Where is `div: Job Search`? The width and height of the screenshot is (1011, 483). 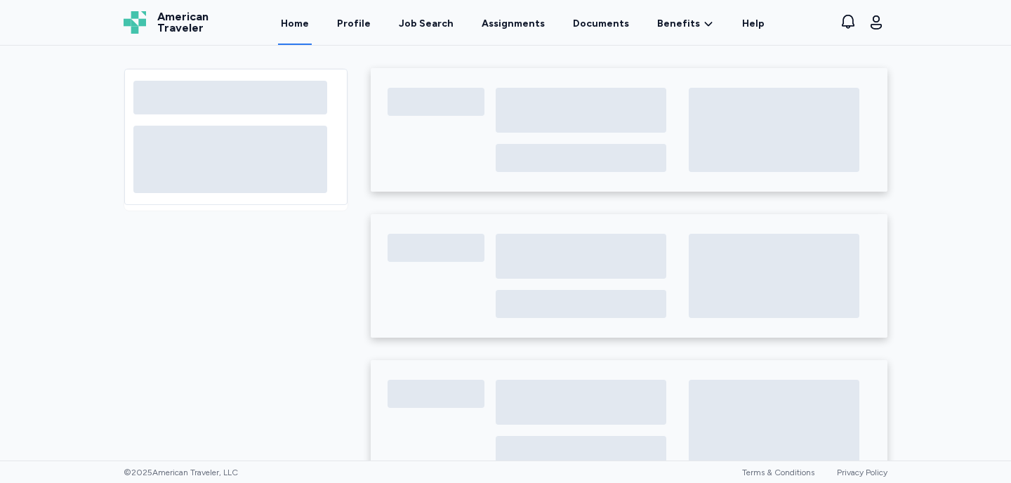 div: Job Search is located at coordinates (426, 24).